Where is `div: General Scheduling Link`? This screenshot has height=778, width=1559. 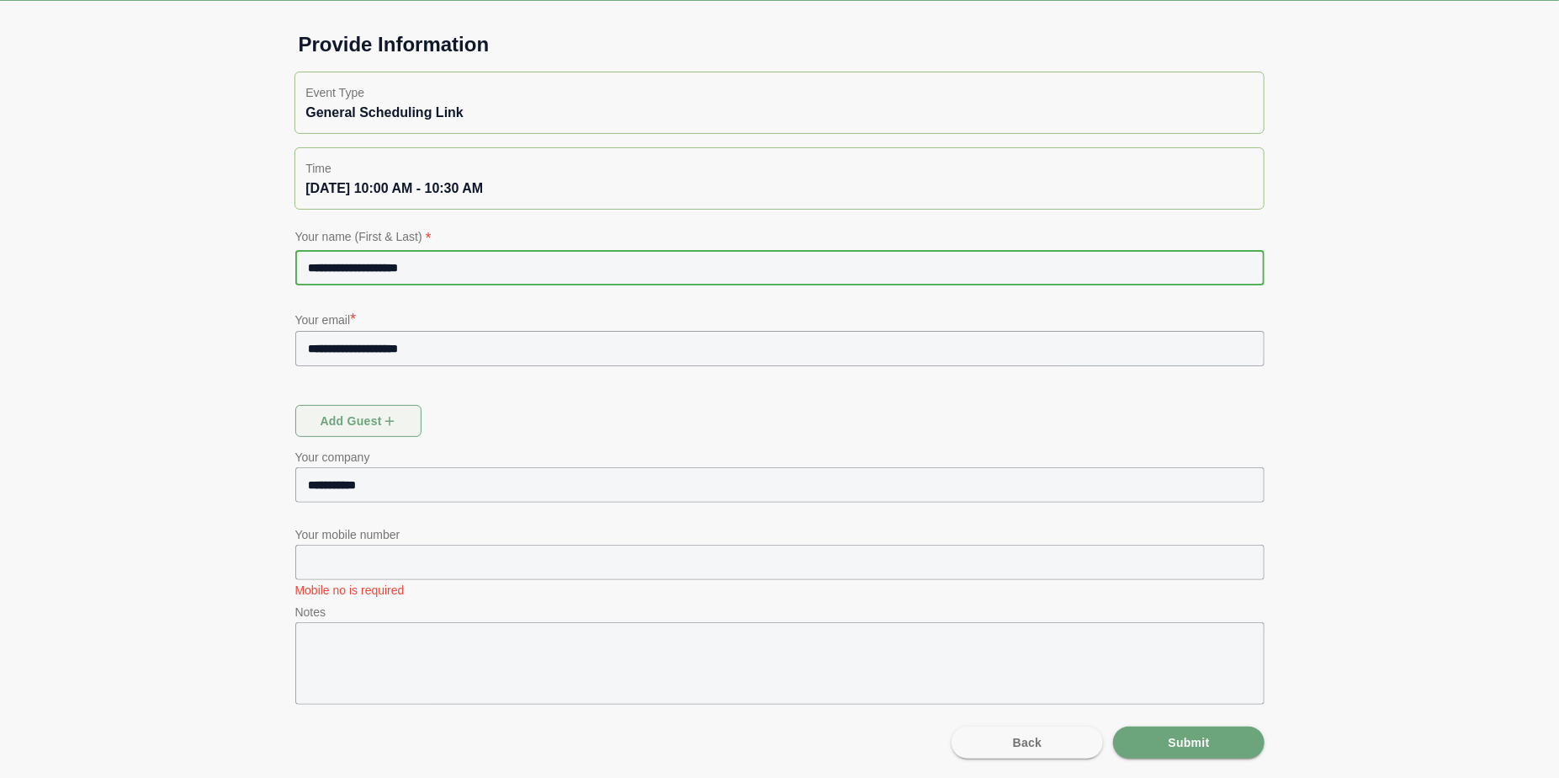
div: General Scheduling Link is located at coordinates (779, 113).